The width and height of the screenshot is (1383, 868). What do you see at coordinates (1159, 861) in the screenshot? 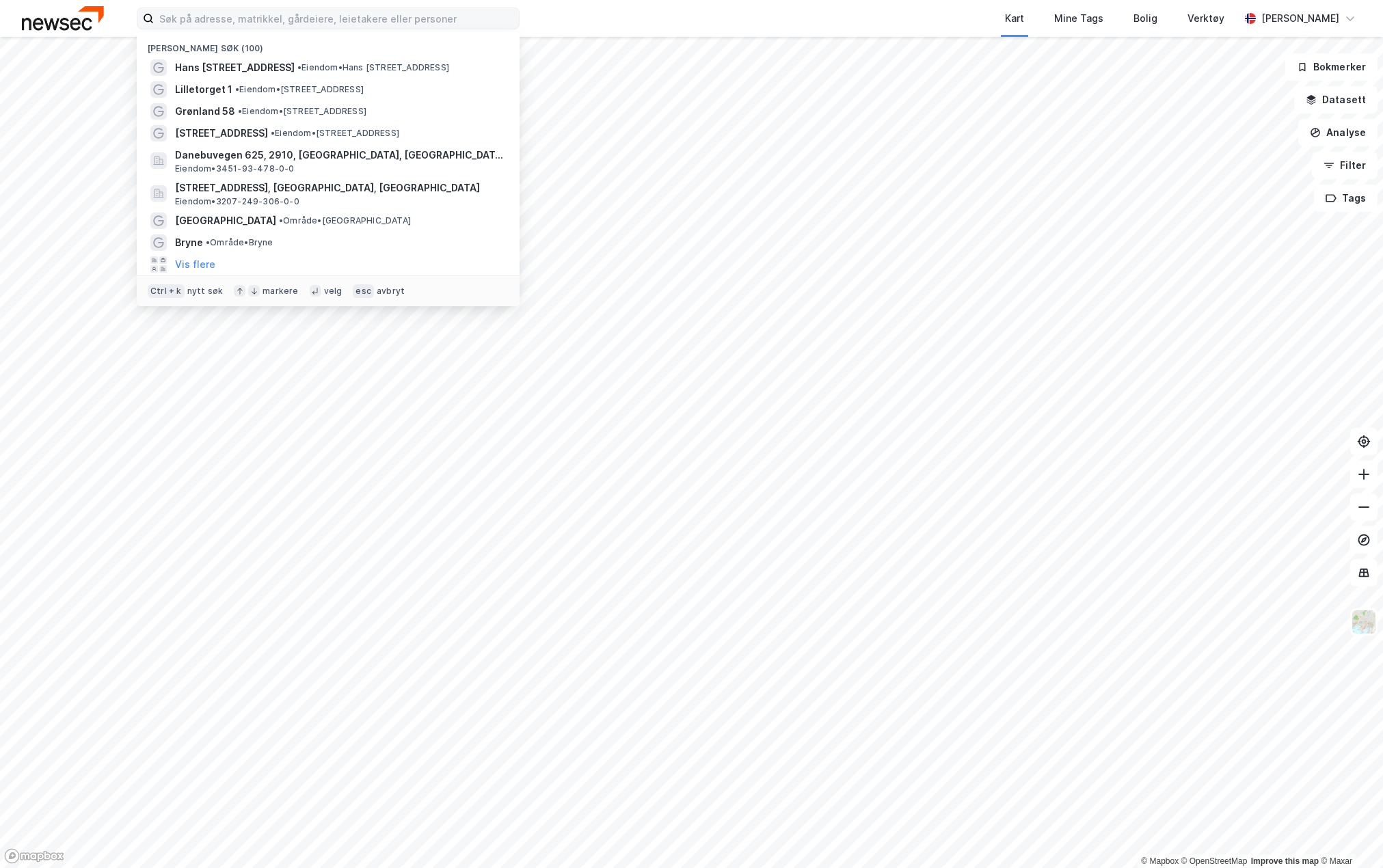
I see `a: Mapbox` at bounding box center [1159, 861].